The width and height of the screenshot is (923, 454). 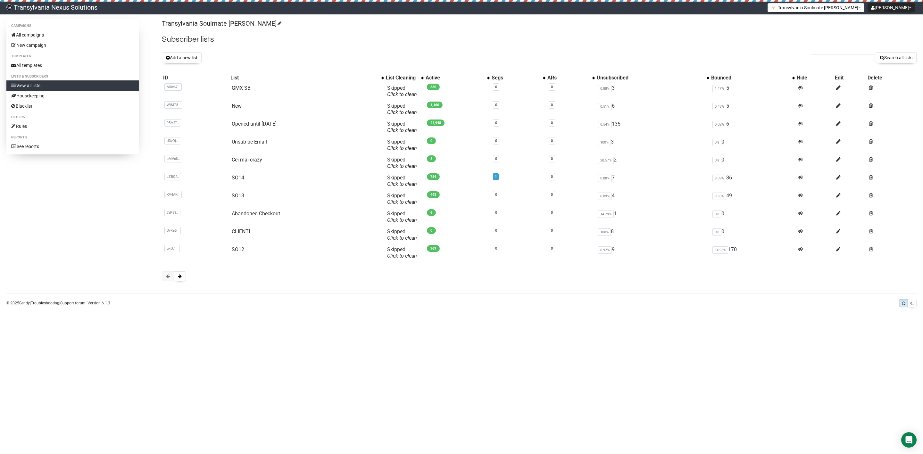 I want to click on a: Blacklist, so click(x=72, y=106).